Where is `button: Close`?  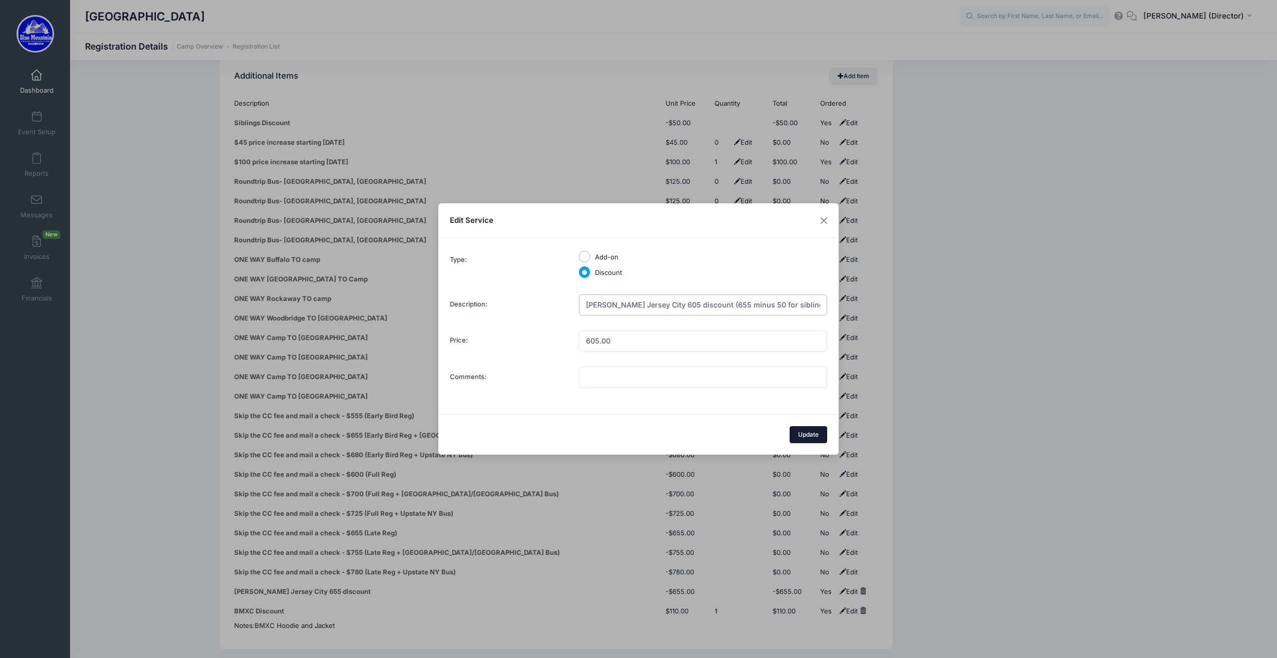 button: Close is located at coordinates (824, 220).